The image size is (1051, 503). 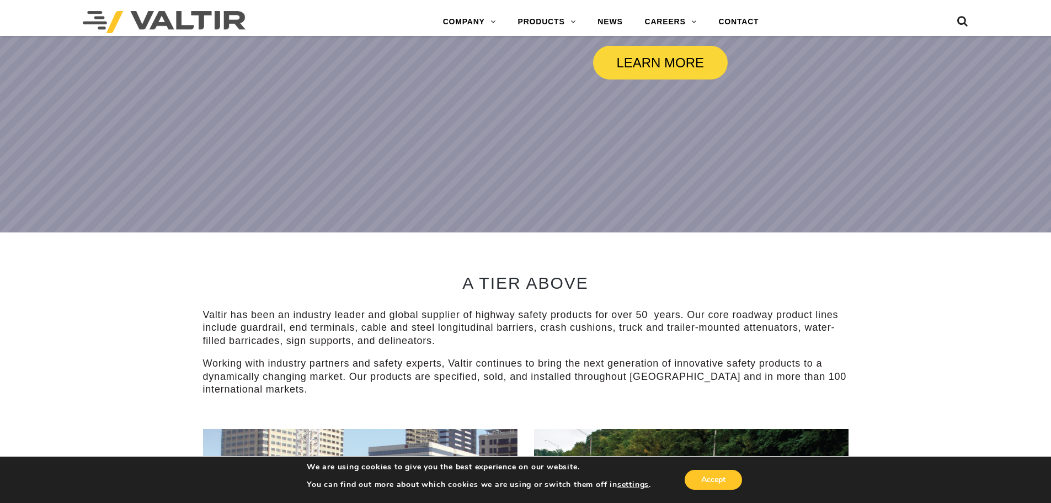 What do you see at coordinates (526, 283) in the screenshot?
I see `h2: A TIER ABOVE` at bounding box center [526, 283].